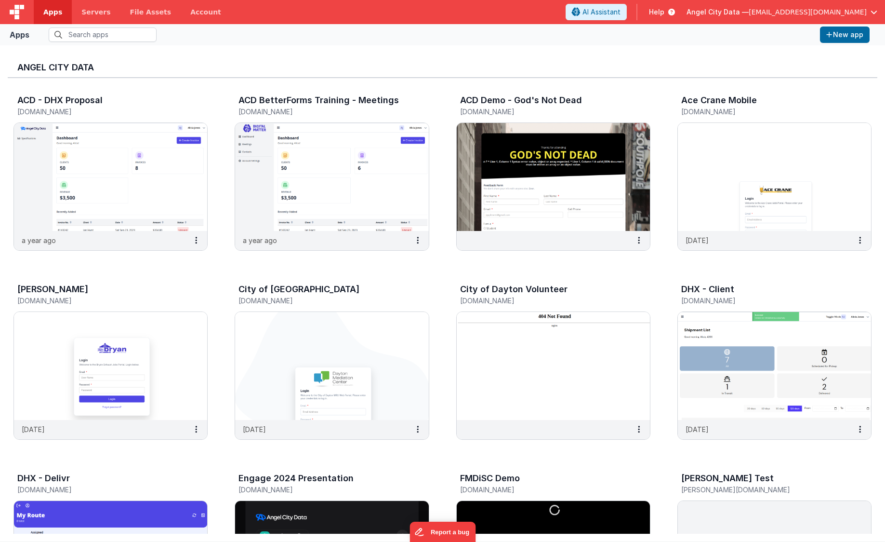 The image size is (885, 542). I want to click on h3: DHX - Client, so click(708, 289).